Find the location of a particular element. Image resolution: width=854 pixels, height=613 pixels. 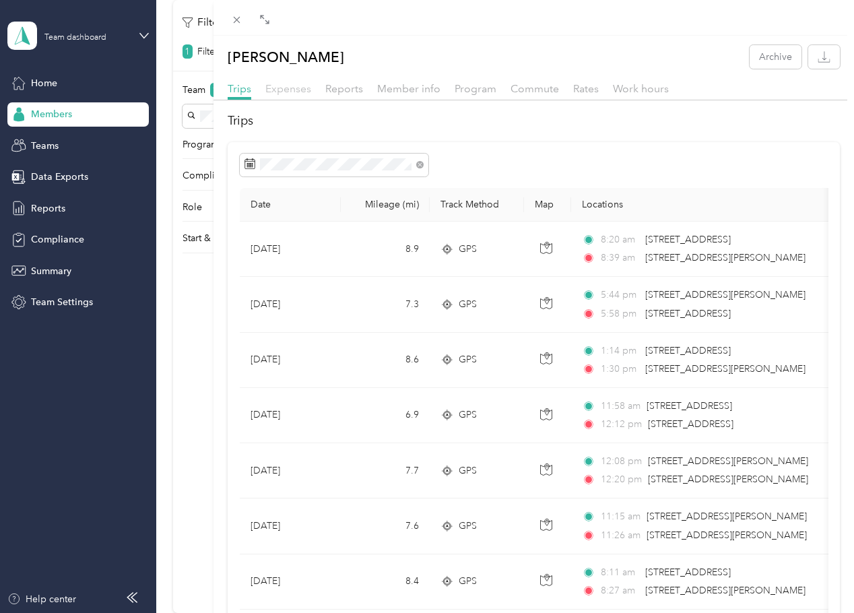

td: 7.3 is located at coordinates (385, 304).